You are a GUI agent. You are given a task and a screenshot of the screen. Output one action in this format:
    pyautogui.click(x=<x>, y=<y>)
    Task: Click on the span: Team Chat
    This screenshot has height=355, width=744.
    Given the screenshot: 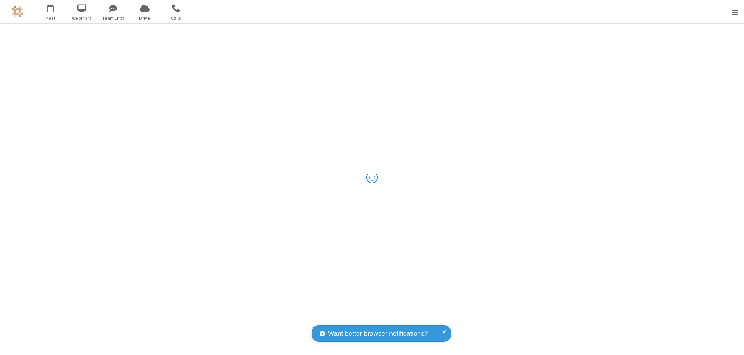 What is the action you would take?
    pyautogui.click(x=113, y=18)
    